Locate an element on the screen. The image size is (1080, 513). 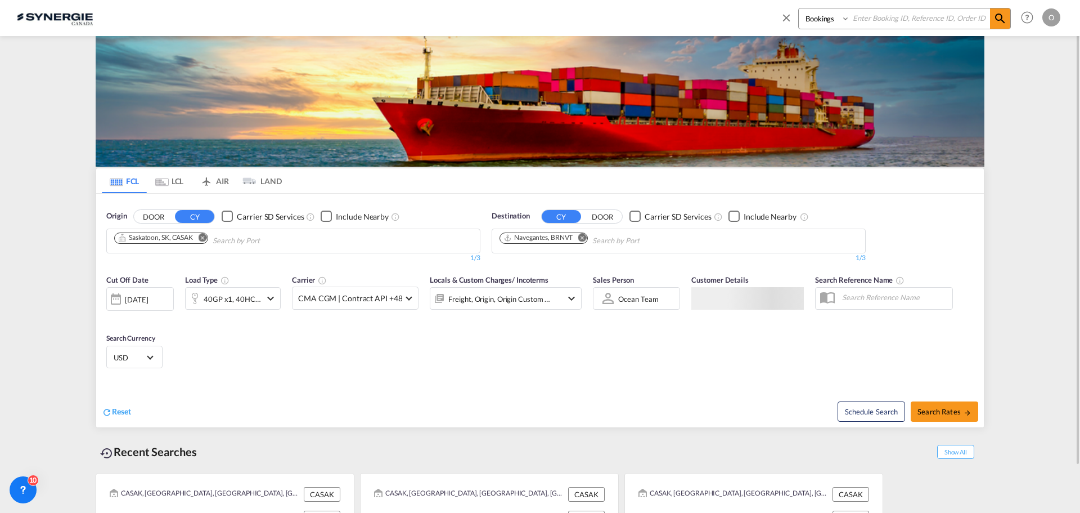
md-tab-item: AIR is located at coordinates (214, 181).